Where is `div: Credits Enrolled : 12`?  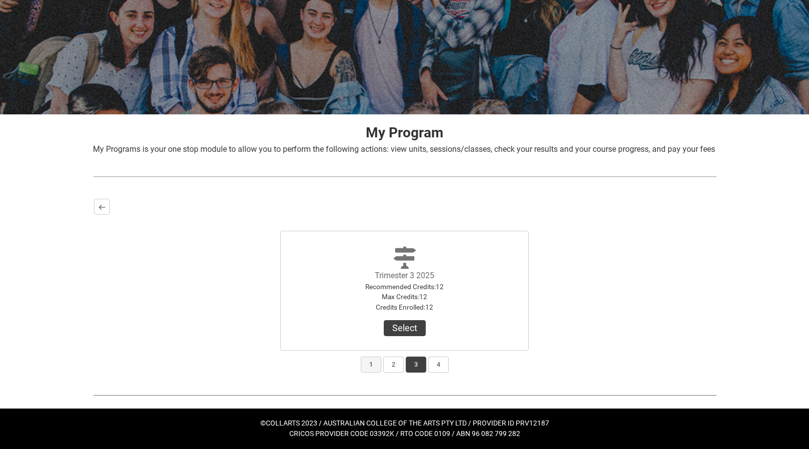 div: Credits Enrolled : 12 is located at coordinates (405, 307).